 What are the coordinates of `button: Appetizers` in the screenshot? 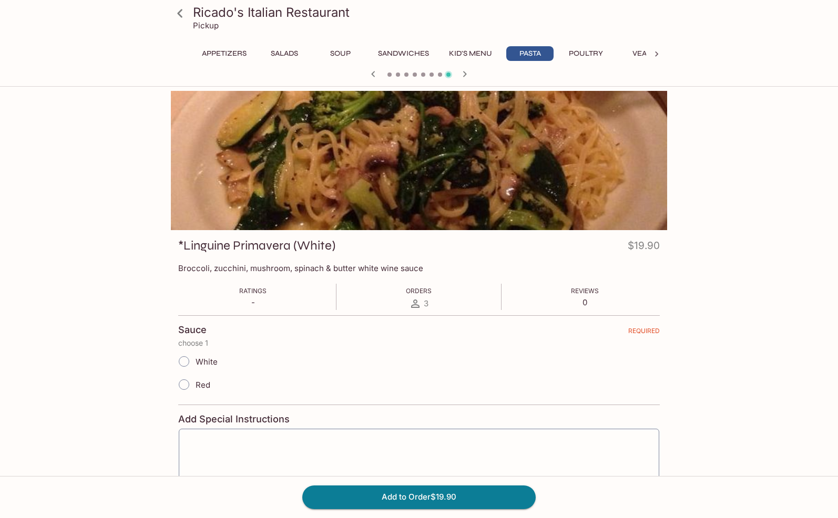 It's located at (224, 54).